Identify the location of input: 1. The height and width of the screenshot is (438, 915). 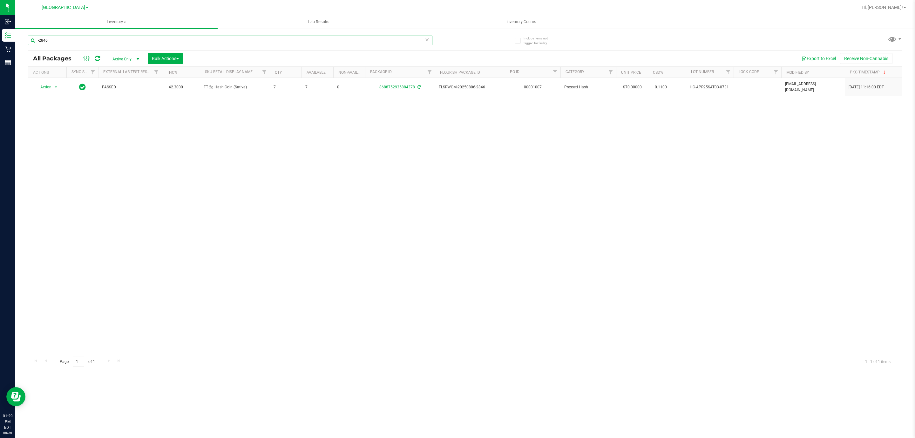
(78, 361).